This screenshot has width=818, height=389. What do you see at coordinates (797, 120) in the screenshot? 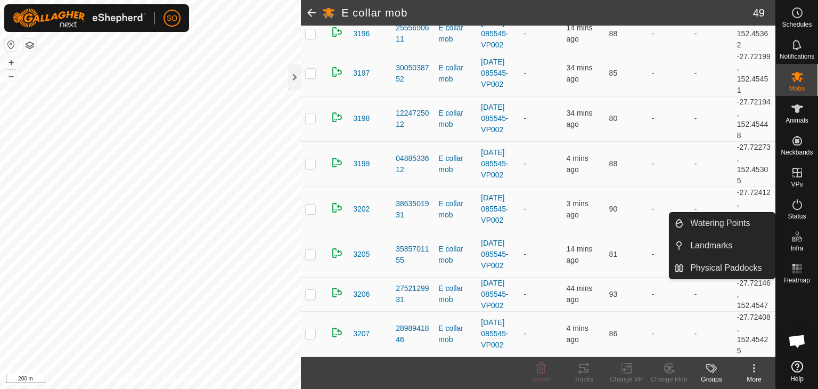
I see `span: Animals` at bounding box center [797, 120].